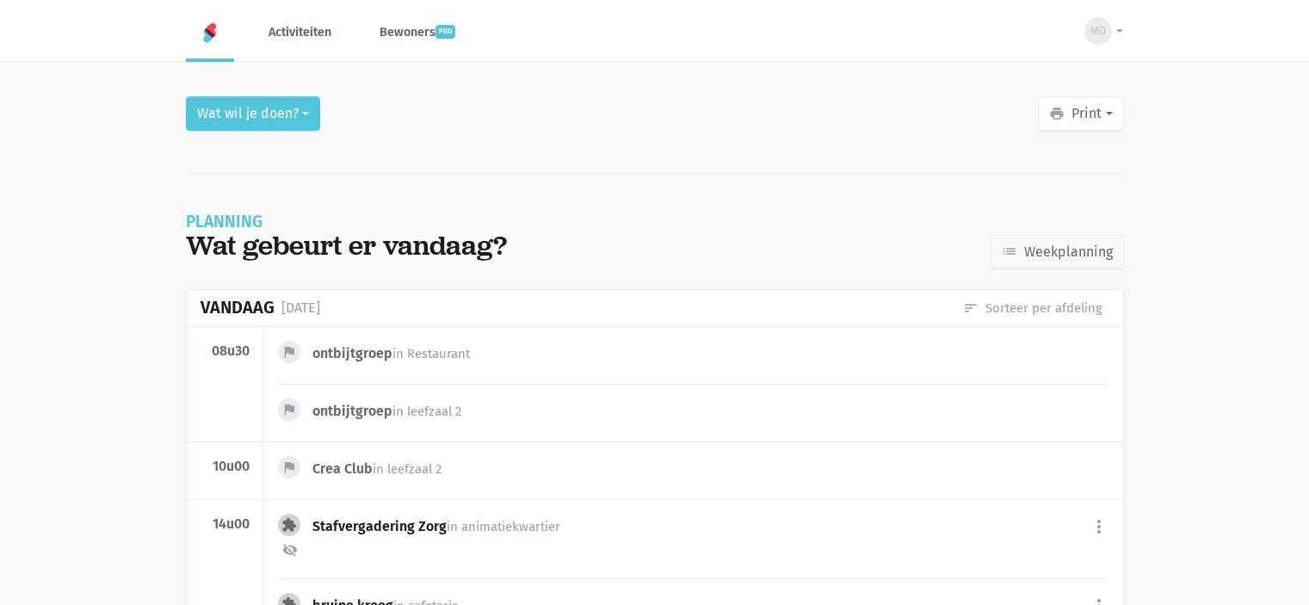  I want to click on i: list, so click(1009, 251).